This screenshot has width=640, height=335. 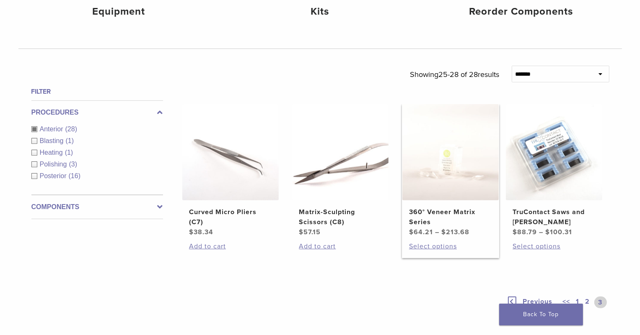 What do you see at coordinates (54, 164) in the screenshot?
I see `span: Polishing` at bounding box center [54, 164].